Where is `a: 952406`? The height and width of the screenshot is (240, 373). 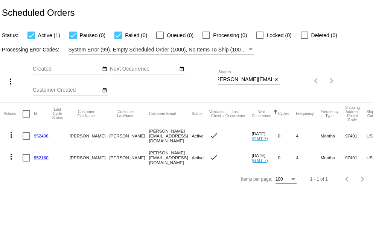 a: 952406 is located at coordinates (41, 136).